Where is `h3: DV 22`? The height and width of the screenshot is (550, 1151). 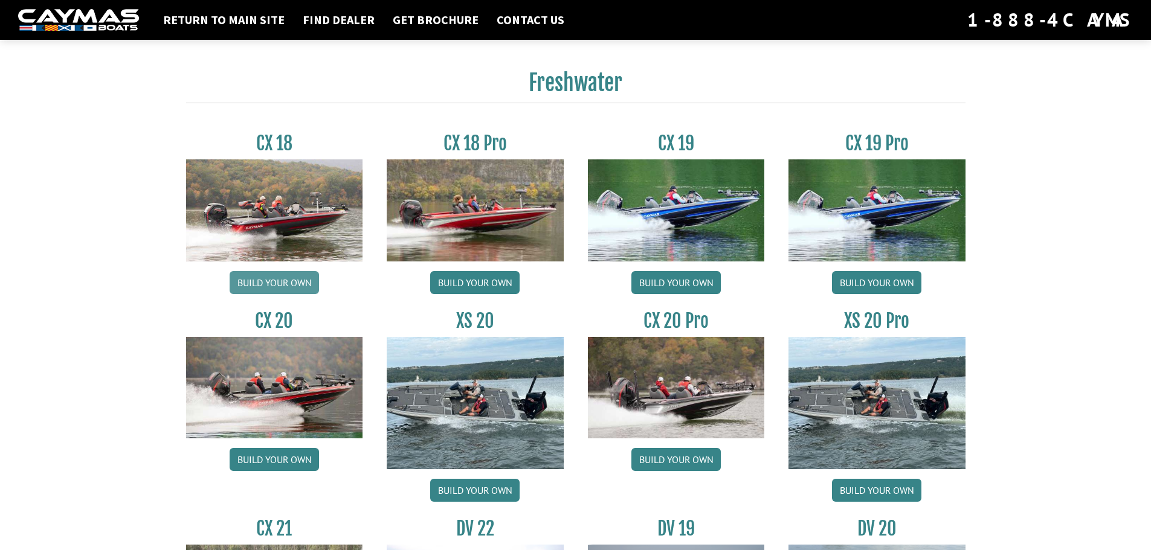
h3: DV 22 is located at coordinates (475, 529).